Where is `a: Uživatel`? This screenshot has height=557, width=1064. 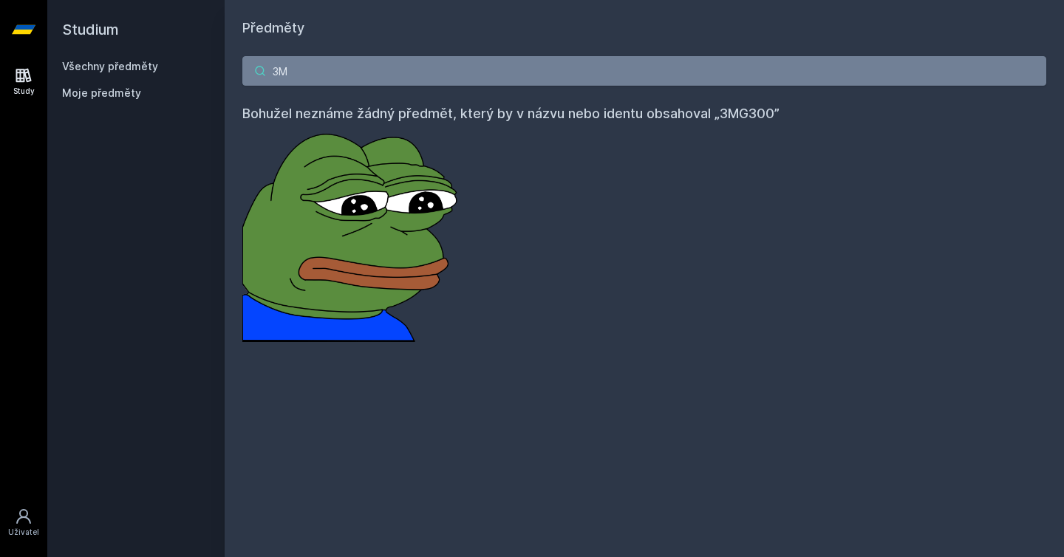
a: Uživatel is located at coordinates (24, 523).